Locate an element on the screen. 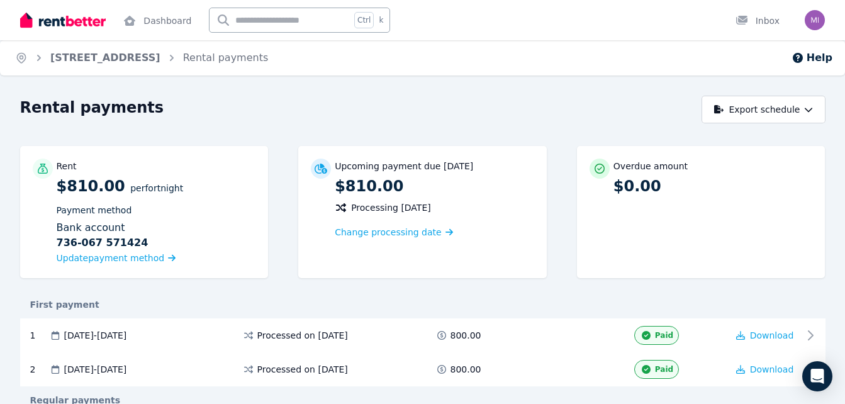 This screenshot has width=845, height=404. div: First payment is located at coordinates (423, 304).